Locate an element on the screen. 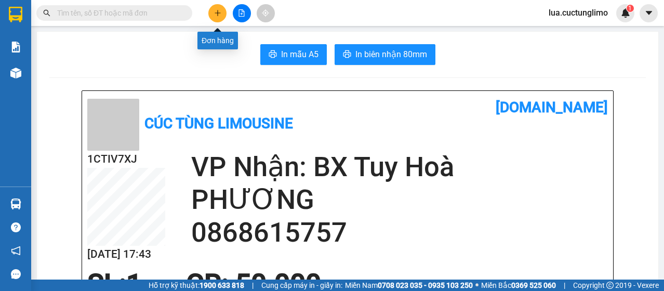 The height and width of the screenshot is (291, 664). b: Cúc Tùng Limousine is located at coordinates (219, 123).